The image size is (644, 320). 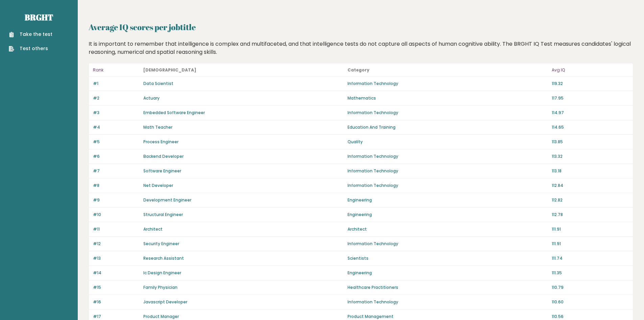 I want to click on p: 110.60, so click(x=591, y=302).